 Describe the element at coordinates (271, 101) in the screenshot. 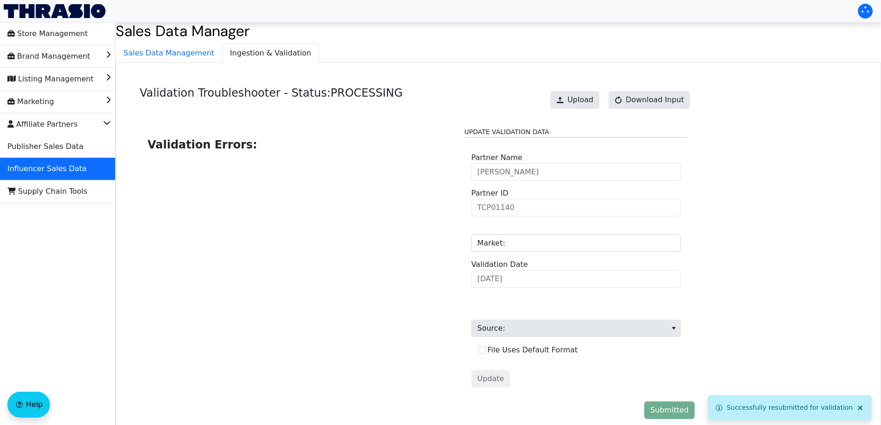

I see `h4: Validation Troubleshooter - Status: PROCESSING` at that location.